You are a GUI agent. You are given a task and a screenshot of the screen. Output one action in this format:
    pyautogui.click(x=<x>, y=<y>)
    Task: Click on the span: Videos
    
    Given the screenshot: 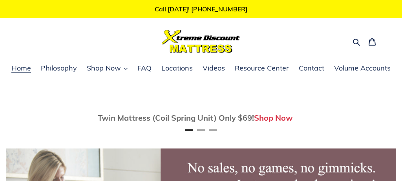 What is the action you would take?
    pyautogui.click(x=214, y=68)
    